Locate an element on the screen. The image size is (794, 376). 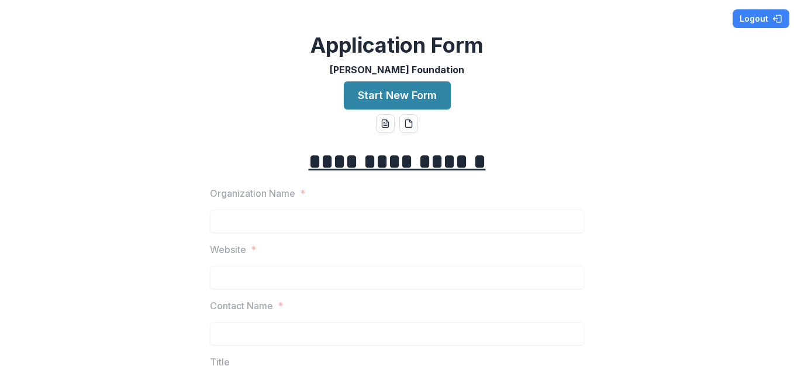
p: Contact Name is located at coordinates (242, 305).